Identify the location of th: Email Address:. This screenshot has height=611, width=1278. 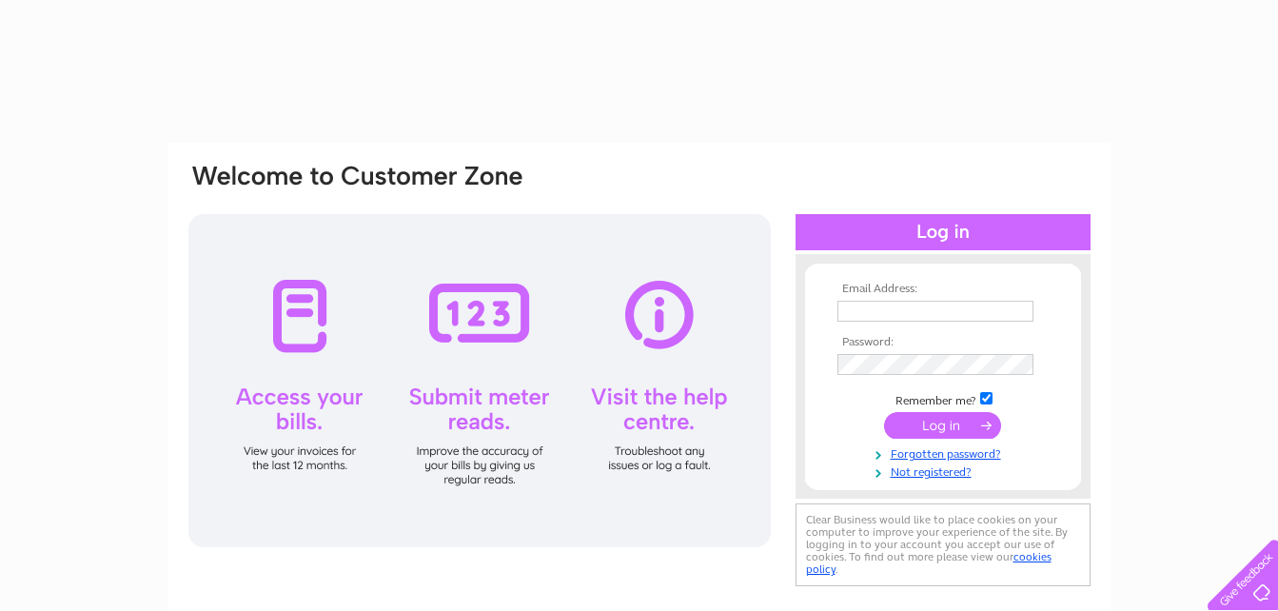
(943, 289).